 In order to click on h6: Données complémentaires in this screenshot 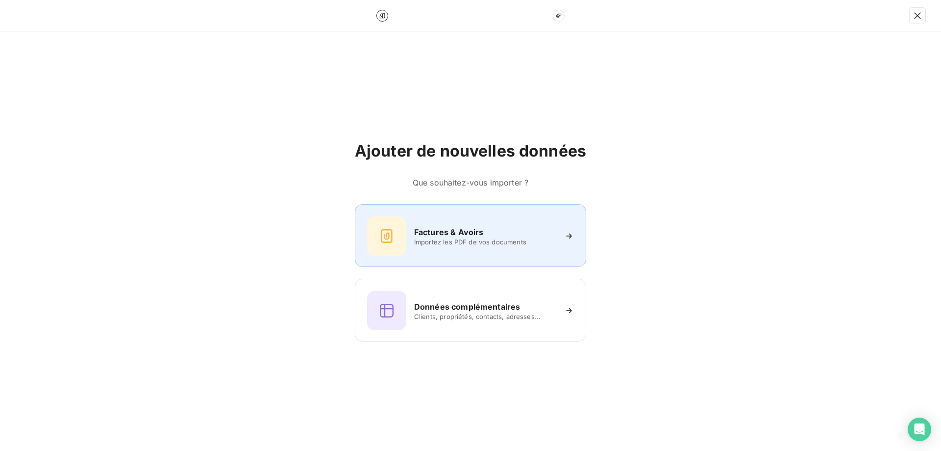, I will do `click(467, 306)`.